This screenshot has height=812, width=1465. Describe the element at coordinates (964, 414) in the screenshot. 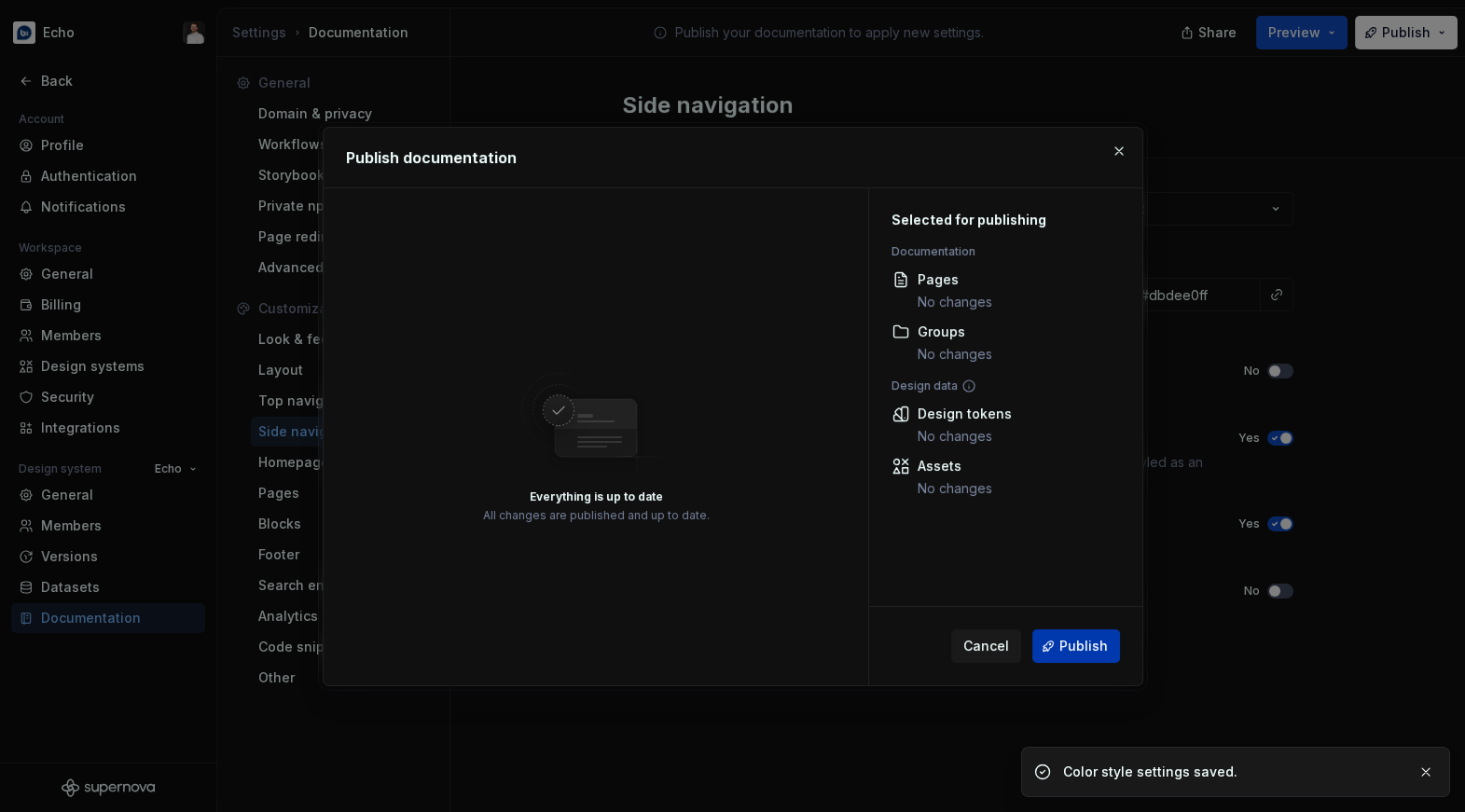

I see `div: Design tokens` at that location.